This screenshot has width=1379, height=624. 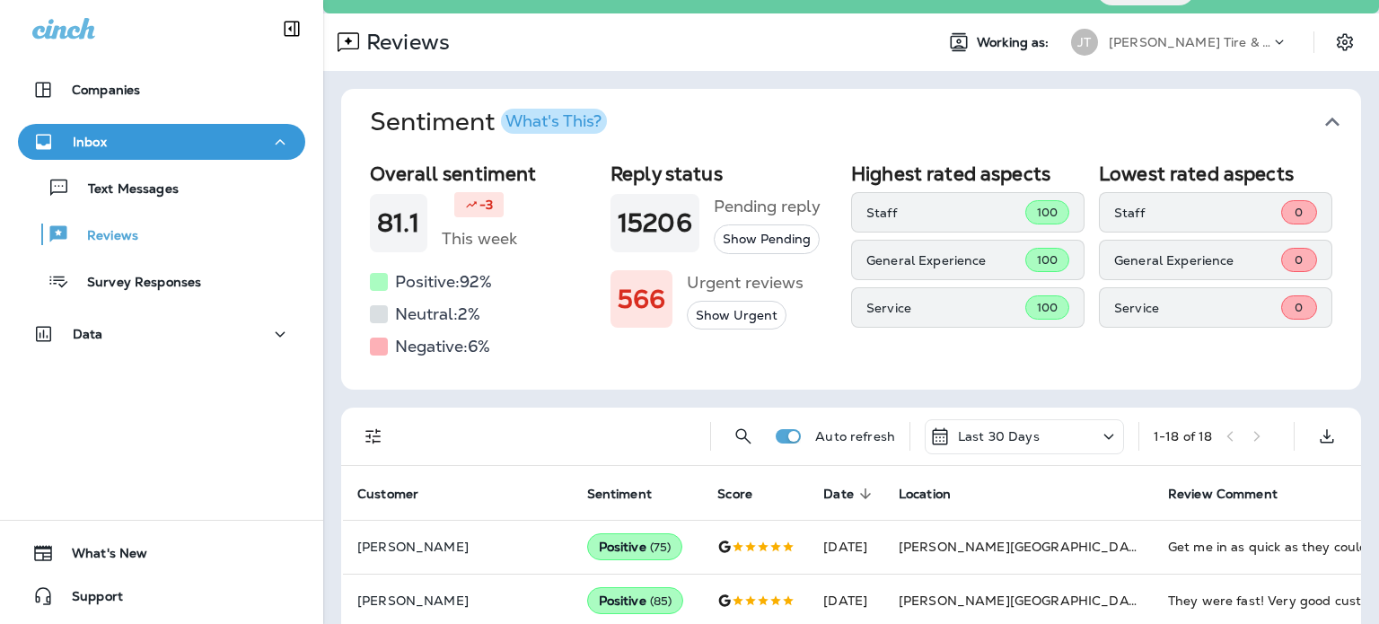 I want to click on span: What's New, so click(x=101, y=557).